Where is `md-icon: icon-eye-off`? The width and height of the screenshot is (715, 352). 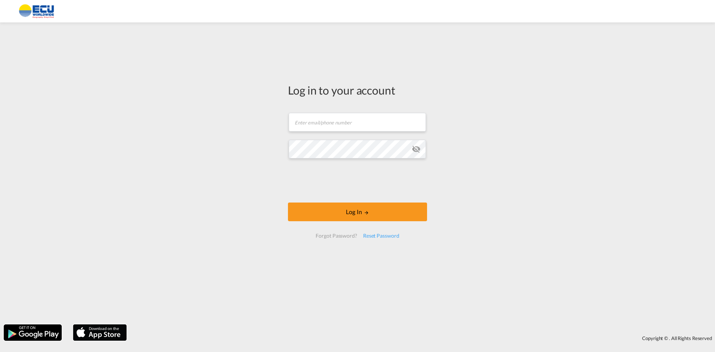 md-icon: icon-eye-off is located at coordinates (416, 149).